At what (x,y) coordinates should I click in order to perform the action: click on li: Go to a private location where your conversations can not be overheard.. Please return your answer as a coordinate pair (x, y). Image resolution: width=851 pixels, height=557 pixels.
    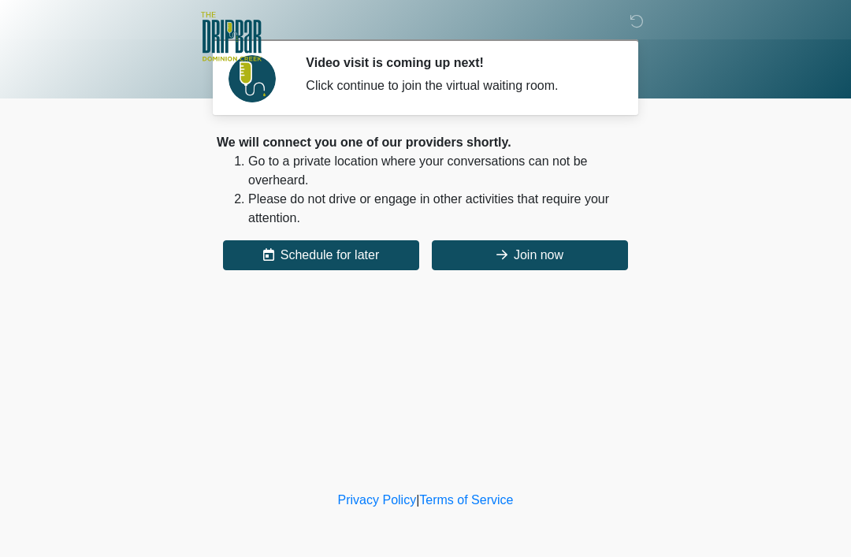
    Looking at the image, I should click on (441, 171).